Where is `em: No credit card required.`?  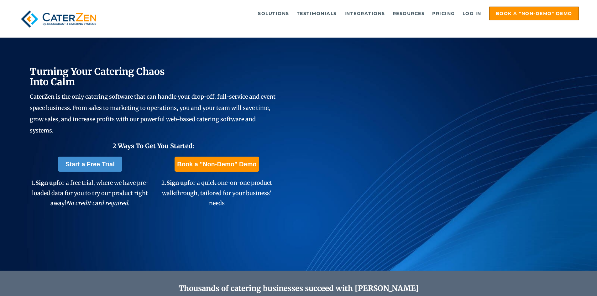 em: No credit card required. is located at coordinates (98, 203).